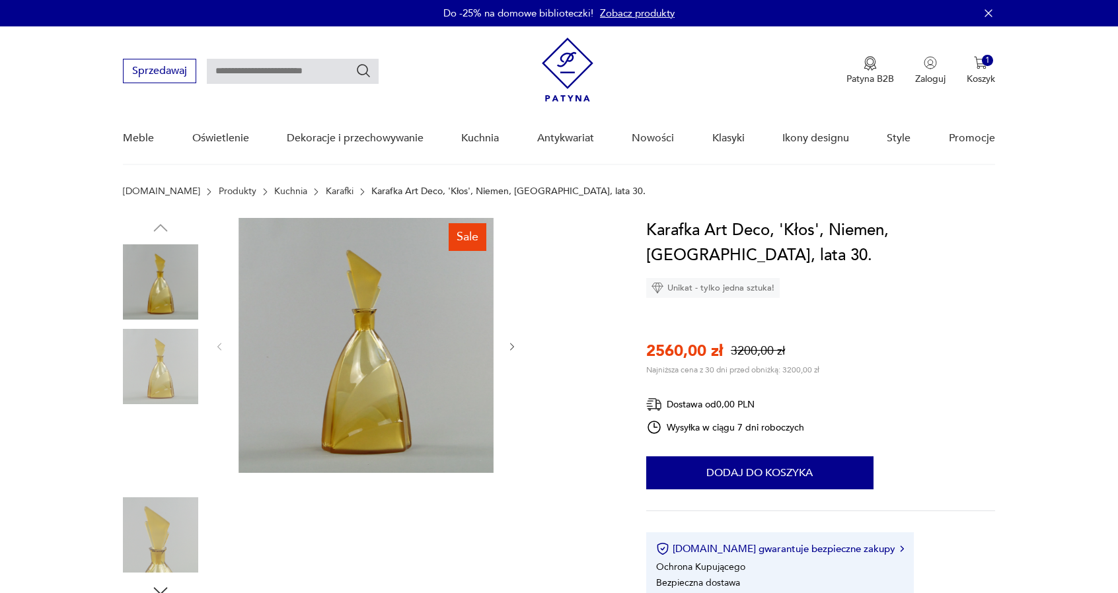  Describe the element at coordinates (726, 428) in the screenshot. I see `div: Wysyłka w ciągu 7 dni roboczych` at that location.